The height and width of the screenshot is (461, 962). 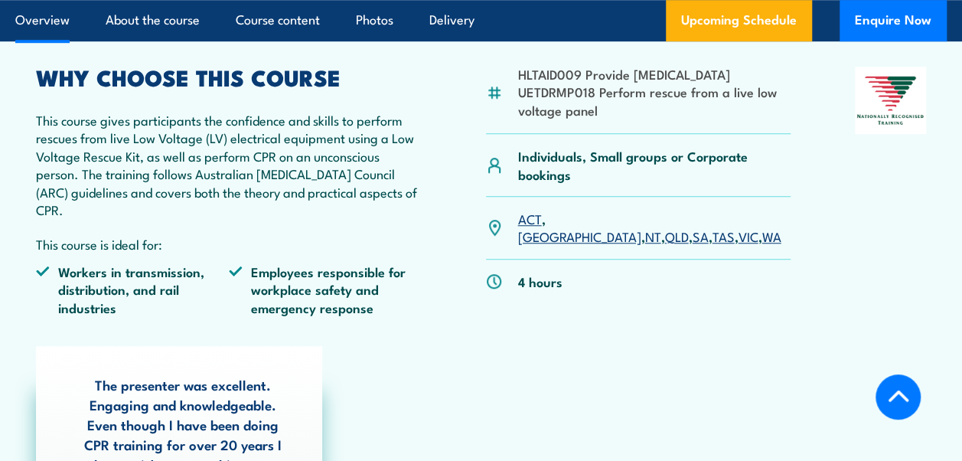 What do you see at coordinates (676, 236) in the screenshot?
I see `a: QLD` at bounding box center [676, 236].